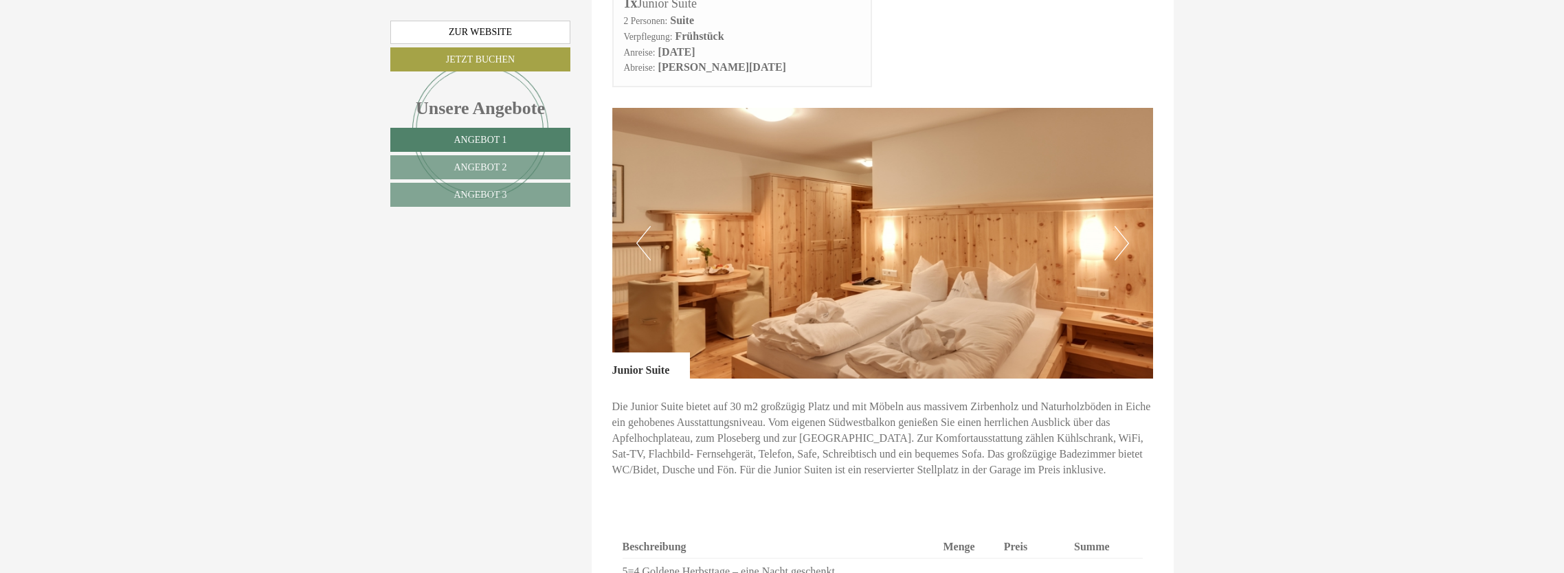  Describe the element at coordinates (479, 139) in the screenshot. I see `span: Angebot 1` at that location.